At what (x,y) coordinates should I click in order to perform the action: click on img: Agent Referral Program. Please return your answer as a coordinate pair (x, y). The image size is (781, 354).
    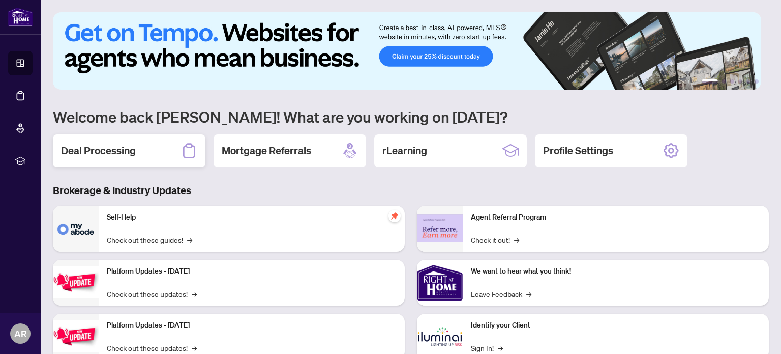
    Looking at the image, I should click on (440, 228).